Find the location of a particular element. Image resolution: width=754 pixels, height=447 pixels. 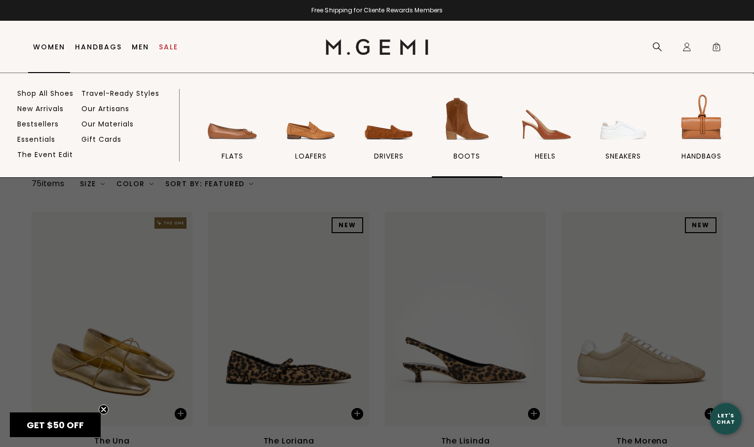

a: Sale is located at coordinates (168, 47).